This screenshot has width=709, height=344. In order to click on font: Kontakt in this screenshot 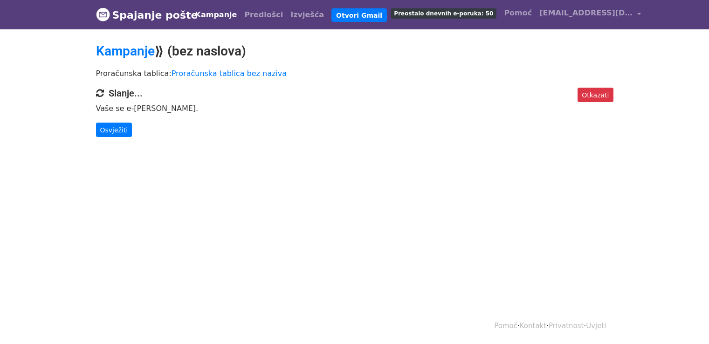, I will do `click(533, 326)`.